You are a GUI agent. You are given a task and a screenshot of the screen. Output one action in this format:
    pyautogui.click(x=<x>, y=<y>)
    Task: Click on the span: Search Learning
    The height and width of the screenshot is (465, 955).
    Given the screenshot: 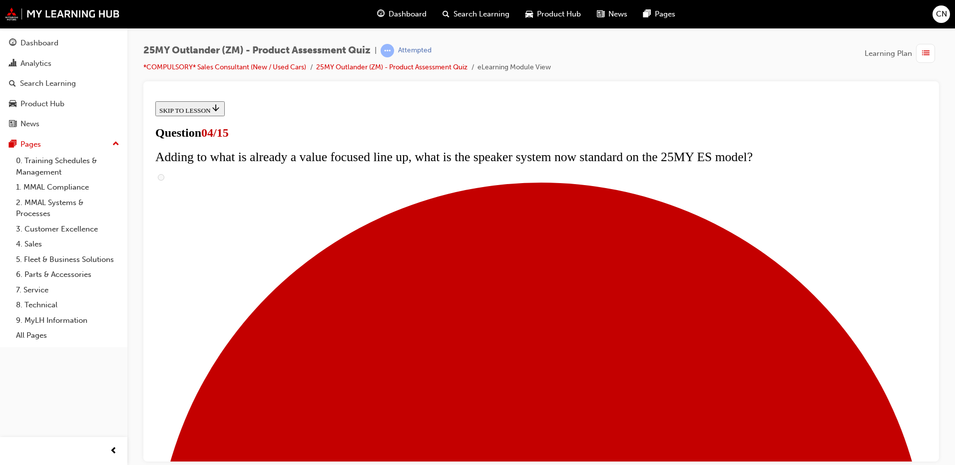 What is the action you would take?
    pyautogui.click(x=481, y=14)
    